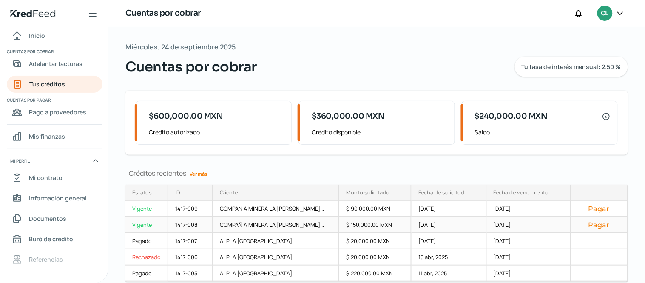 This screenshot has height=283, width=645. What do you see at coordinates (45, 177) in the screenshot?
I see `span: Mi contrato` at bounding box center [45, 177].